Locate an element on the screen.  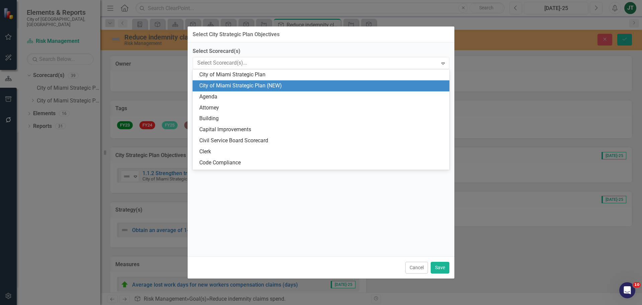
div: City of Miami Strategic Plan (NEW) is located at coordinates (323, 86).